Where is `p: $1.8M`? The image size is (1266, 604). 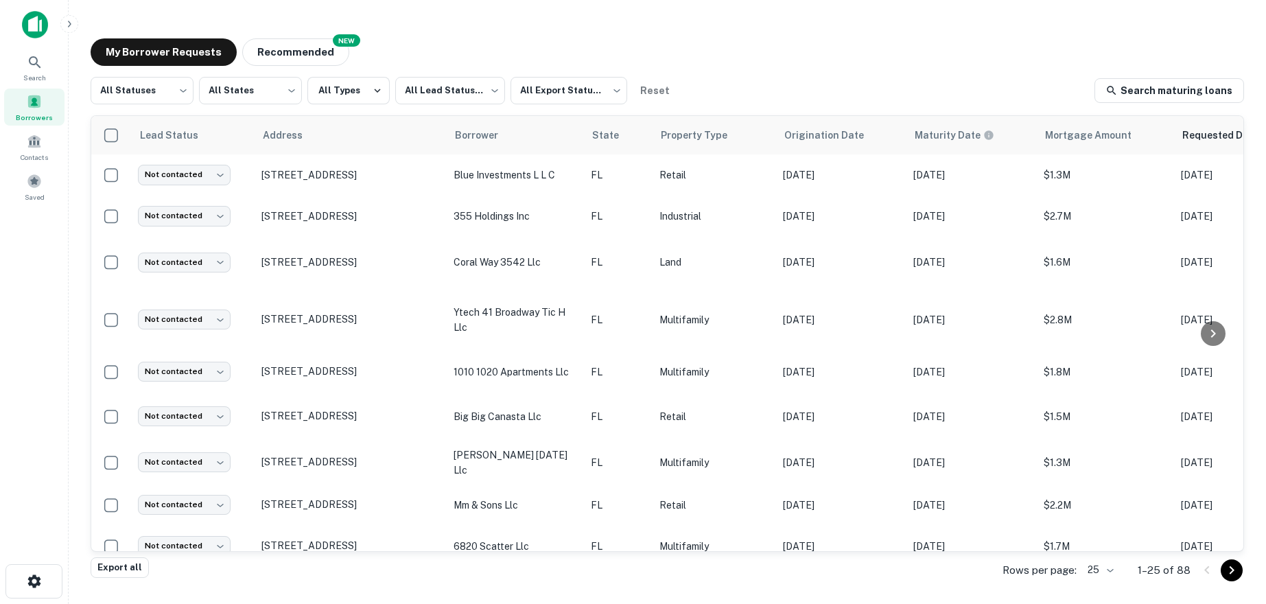
p: $1.8M is located at coordinates (1105, 372).